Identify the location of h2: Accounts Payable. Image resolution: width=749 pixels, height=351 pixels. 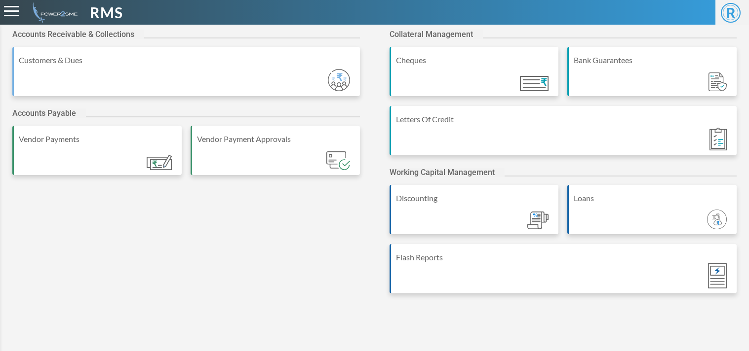
(49, 113).